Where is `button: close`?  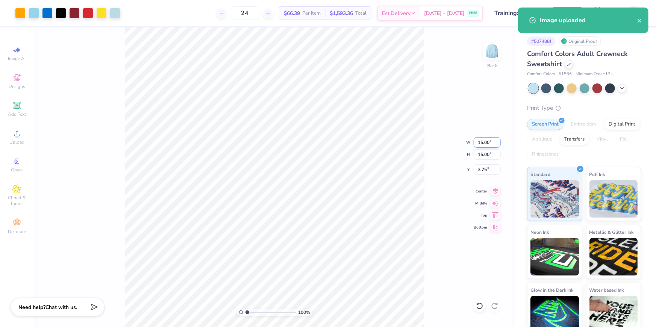 button: close is located at coordinates (640, 20).